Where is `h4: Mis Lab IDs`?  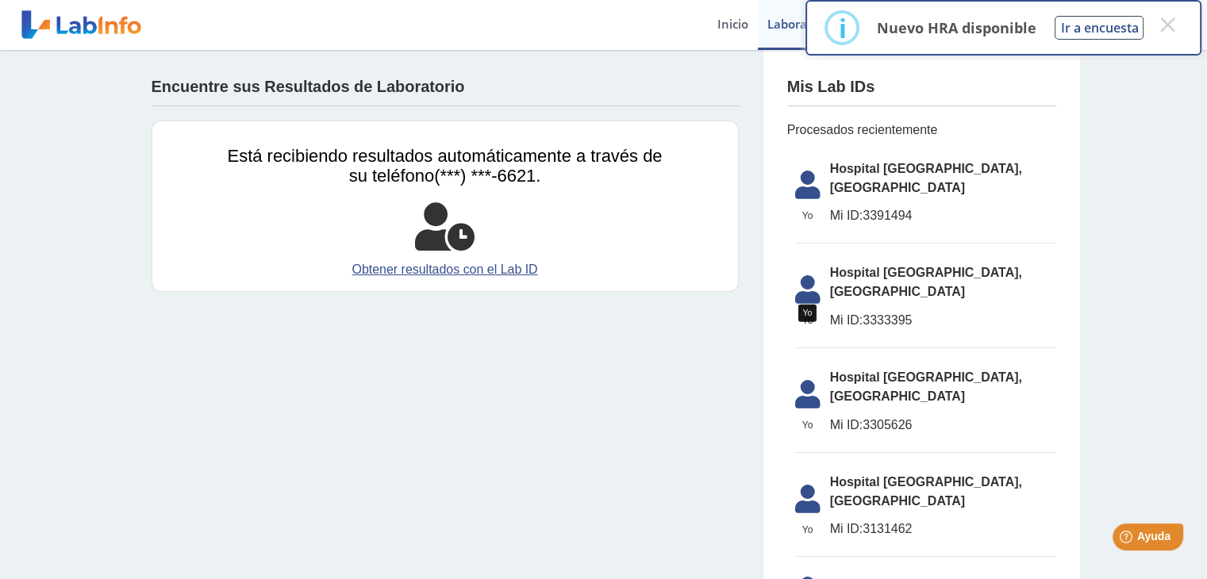
h4: Mis Lab IDs is located at coordinates (831, 87).